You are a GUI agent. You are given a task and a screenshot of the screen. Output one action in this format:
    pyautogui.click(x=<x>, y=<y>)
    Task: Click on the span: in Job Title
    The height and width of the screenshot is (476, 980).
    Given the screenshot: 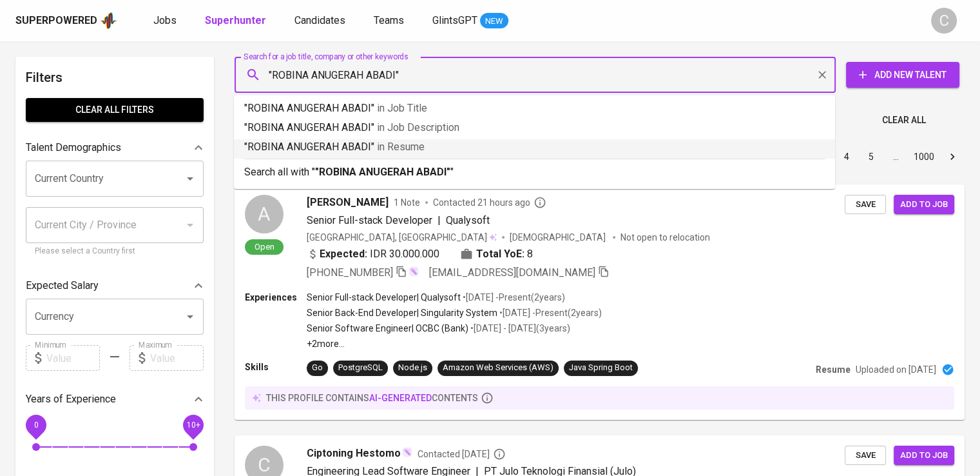 What is the action you would take?
    pyautogui.click(x=402, y=108)
    